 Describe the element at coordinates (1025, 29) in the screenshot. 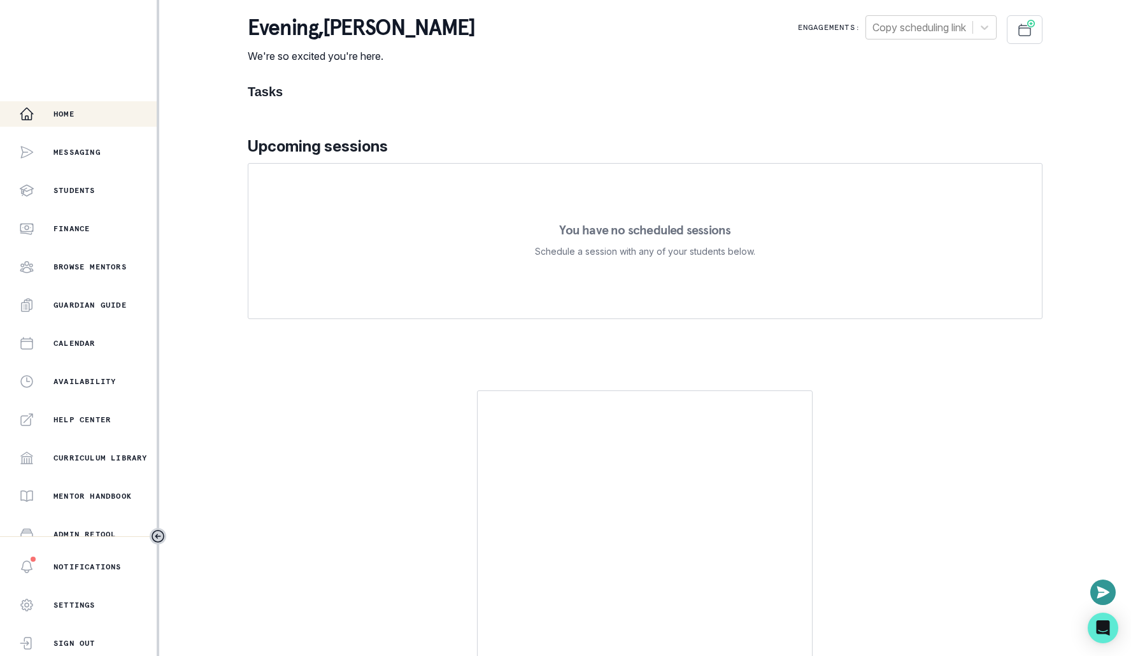

I see `button: Schedule Sessions` at that location.